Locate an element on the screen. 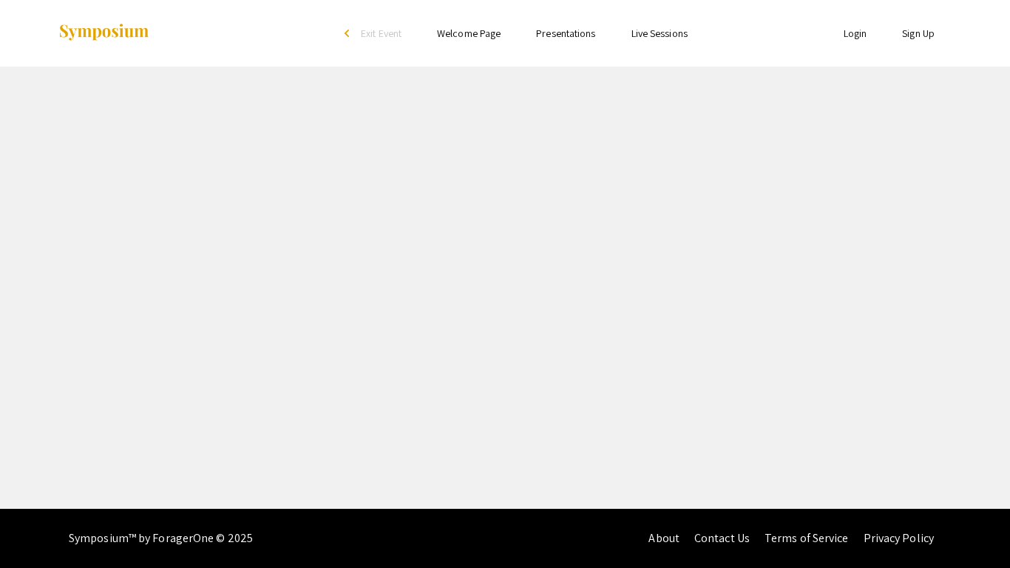 The image size is (1010, 568). a: Live Sessions is located at coordinates (659, 33).